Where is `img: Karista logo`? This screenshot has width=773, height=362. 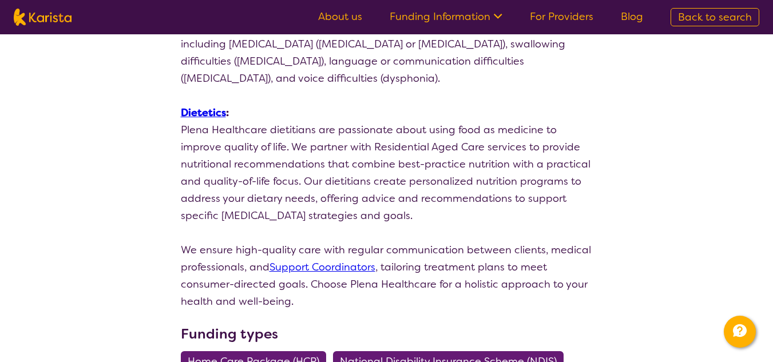 img: Karista logo is located at coordinates (42, 17).